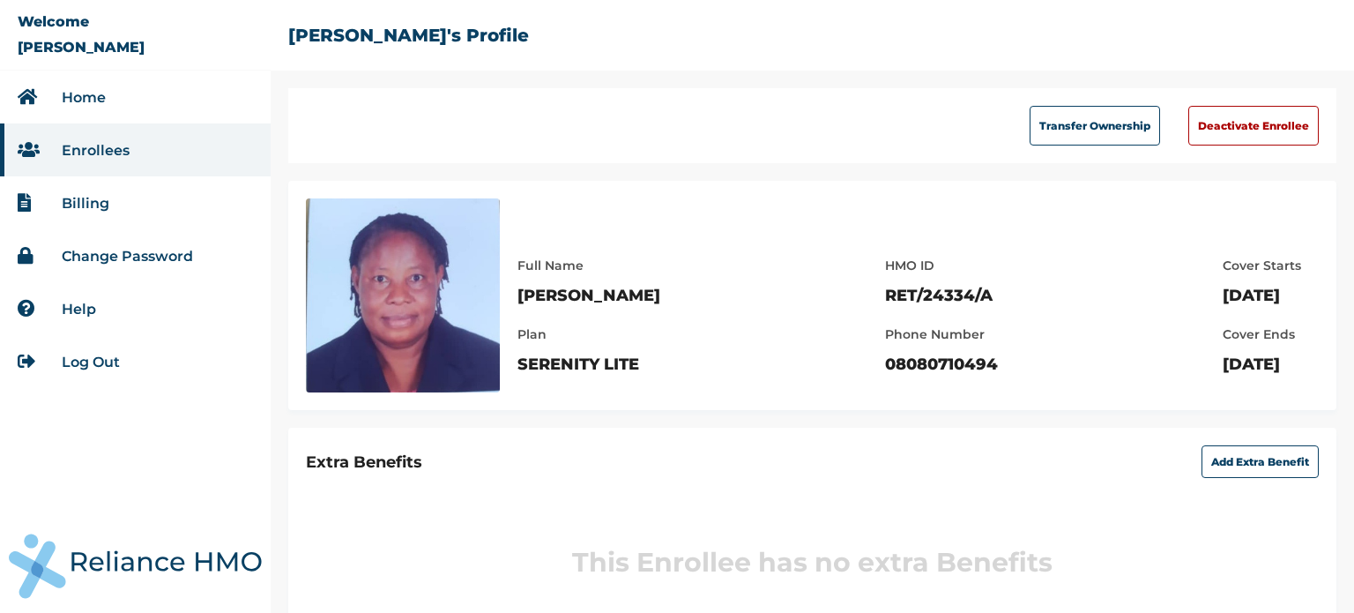 The image size is (1354, 613). What do you see at coordinates (942, 334) in the screenshot?
I see `p: Phone Number` at bounding box center [942, 334].